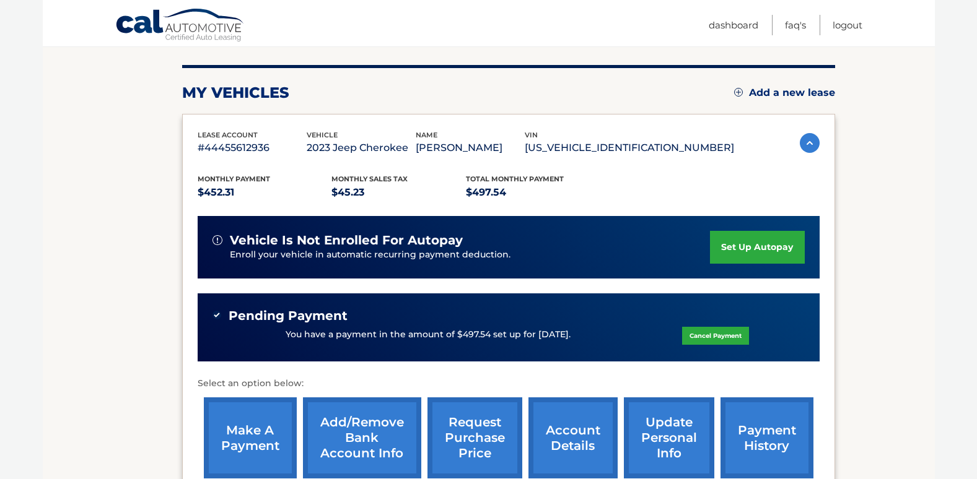 This screenshot has width=977, height=479. I want to click on span: vin, so click(531, 135).